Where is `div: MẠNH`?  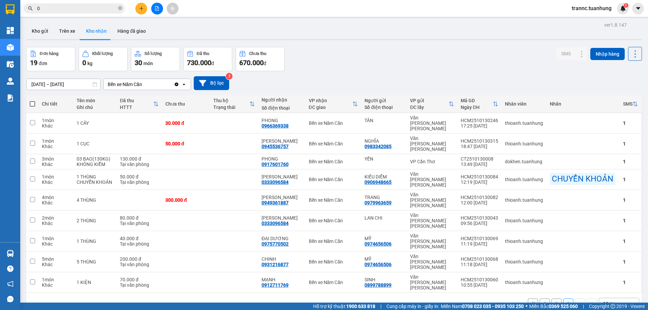 div: MẠNH is located at coordinates (282, 280).